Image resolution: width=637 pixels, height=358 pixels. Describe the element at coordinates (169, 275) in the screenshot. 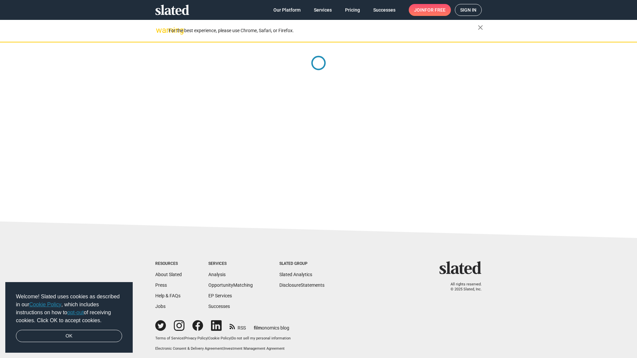

I see `a: About Slated` at that location.